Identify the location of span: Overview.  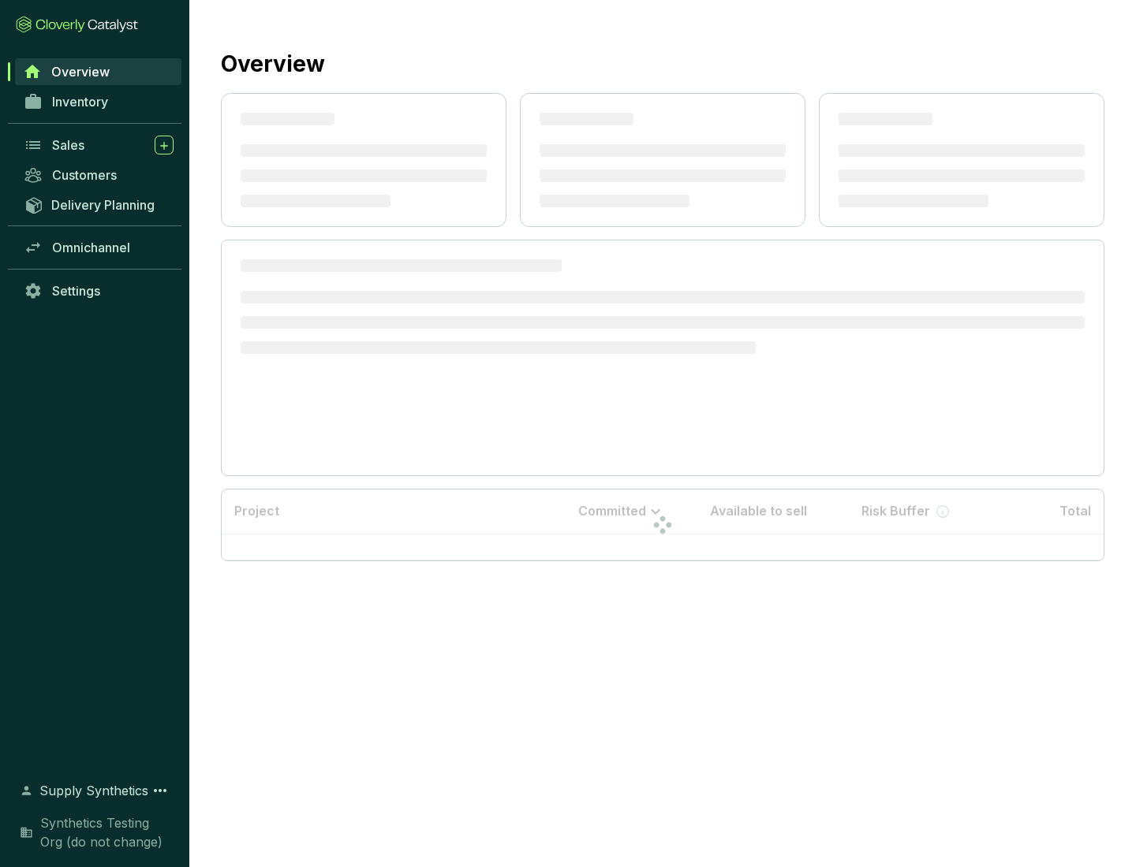
(80, 72).